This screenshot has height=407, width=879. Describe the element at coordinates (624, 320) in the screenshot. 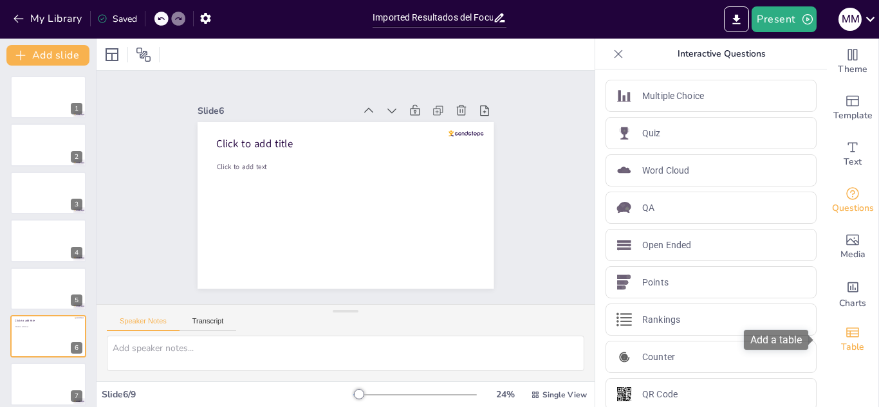

I see `img: Rankings icon` at that location.